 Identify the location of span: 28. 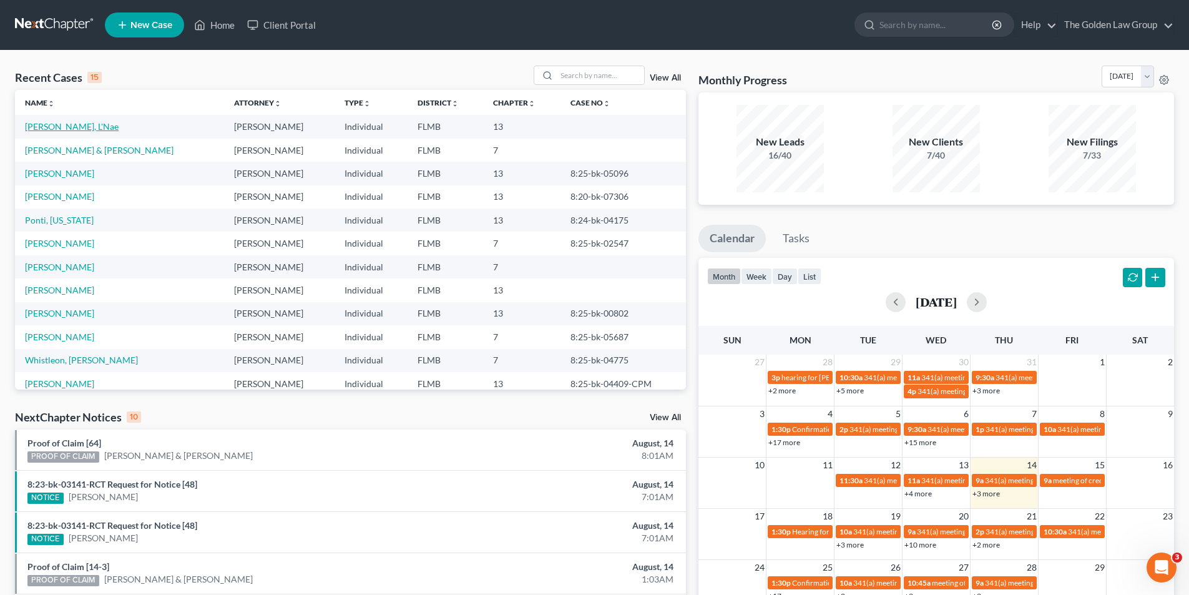
(1032, 567).